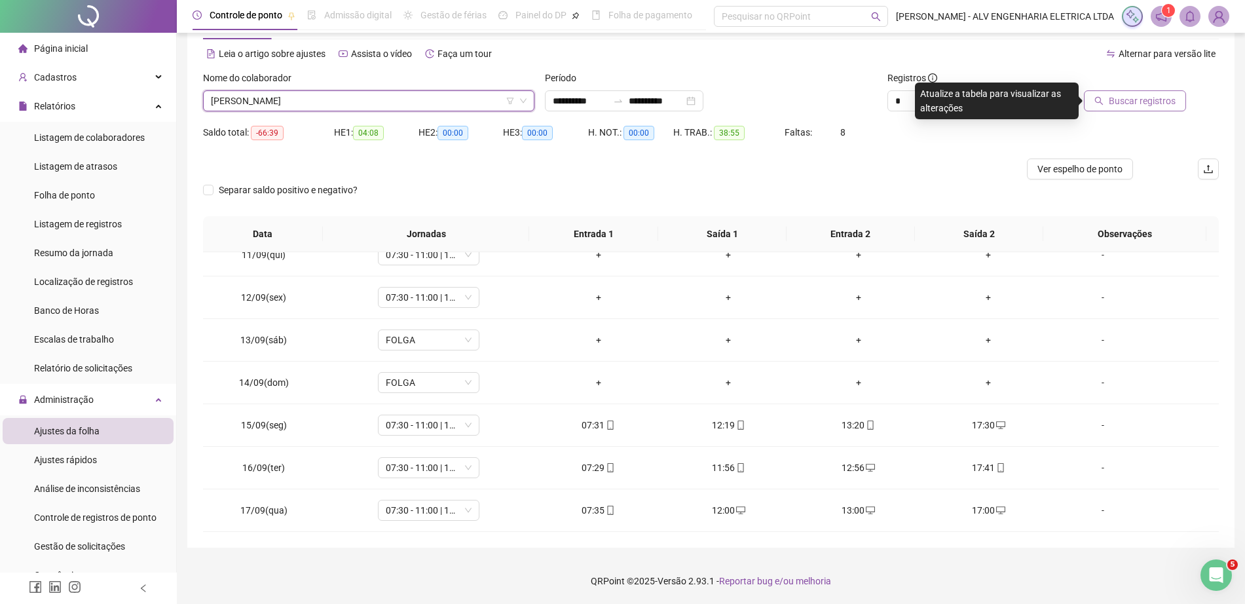 The image size is (1245, 604). Describe the element at coordinates (672, 581) in the screenshot. I see `span: Versão` at that location.